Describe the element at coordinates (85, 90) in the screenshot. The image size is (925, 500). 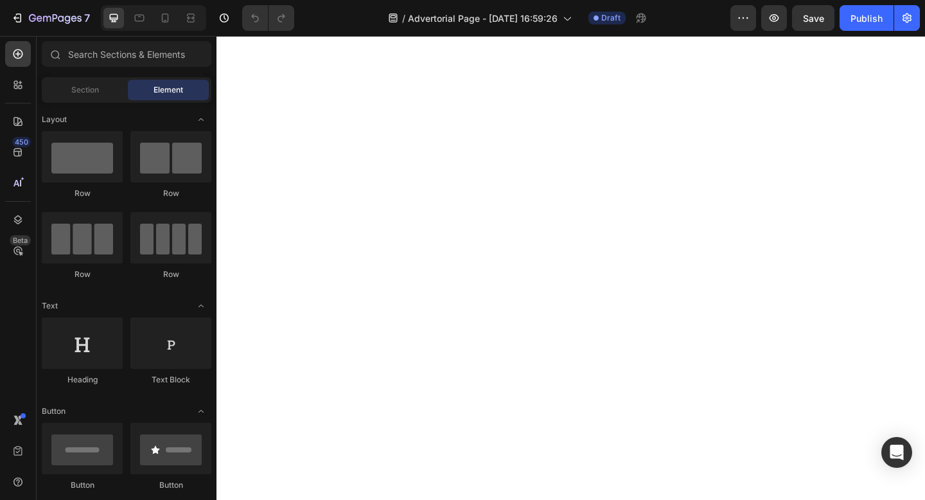
I see `span: Section` at that location.